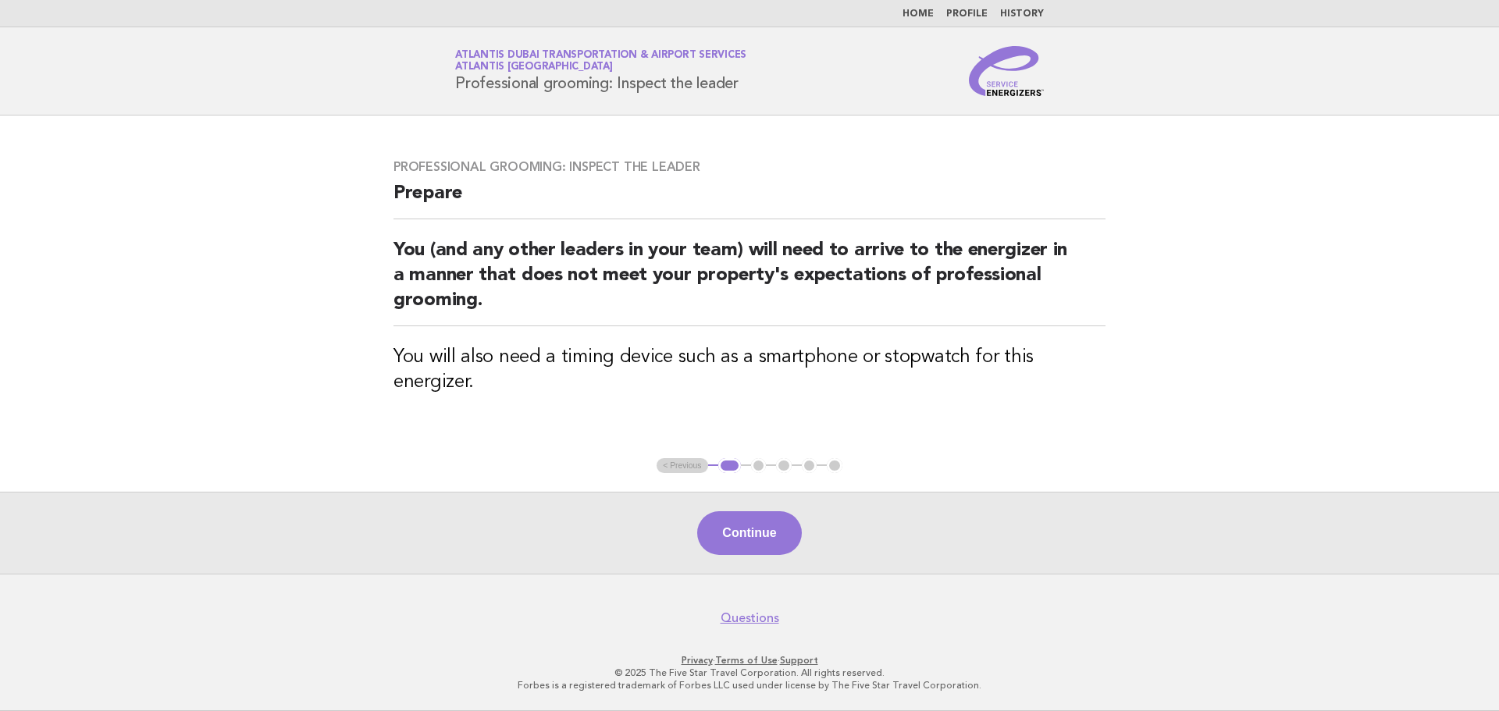 The width and height of the screenshot is (1499, 711). What do you see at coordinates (918, 14) in the screenshot?
I see `a: Home` at bounding box center [918, 14].